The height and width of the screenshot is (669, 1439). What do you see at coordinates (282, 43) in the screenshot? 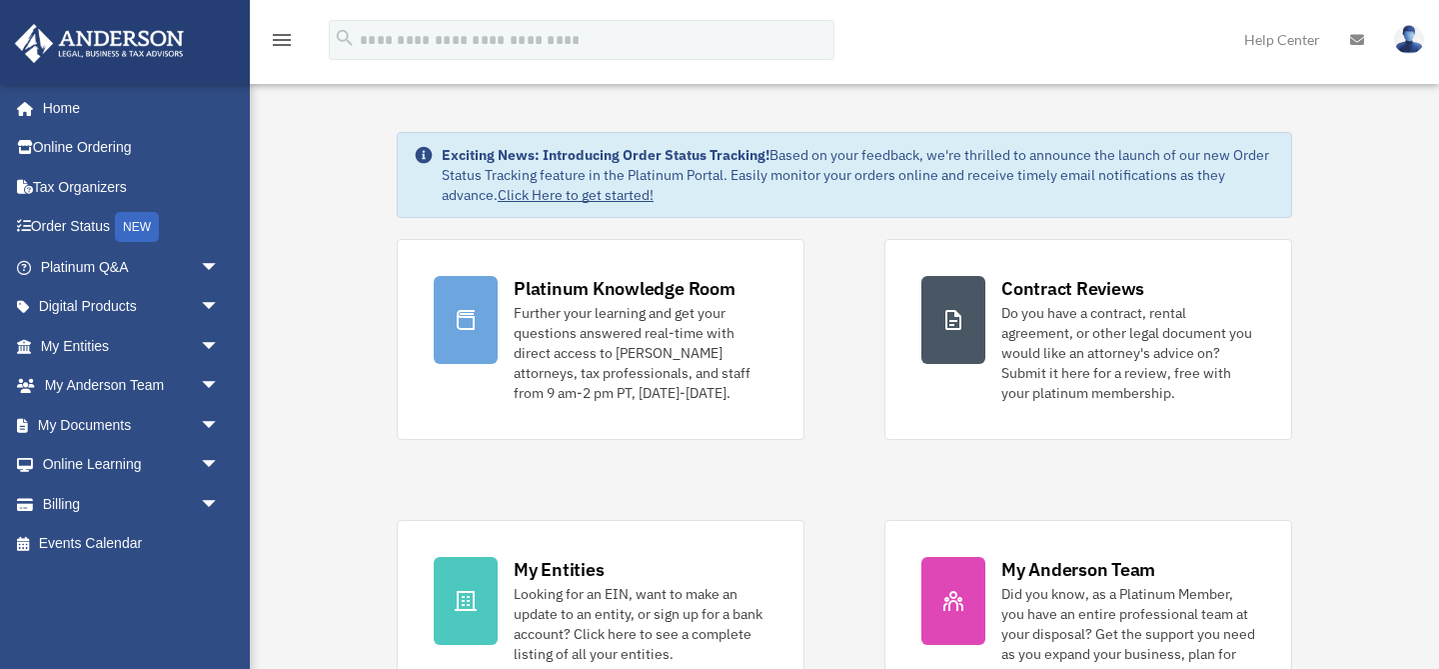
I see `a: menu` at bounding box center [282, 43].